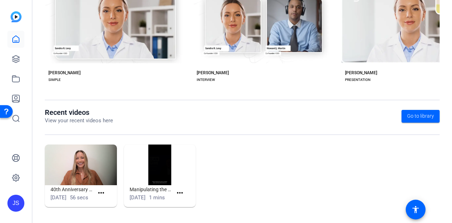  What do you see at coordinates (79, 120) in the screenshot?
I see `p: View your recent videos here` at bounding box center [79, 120].